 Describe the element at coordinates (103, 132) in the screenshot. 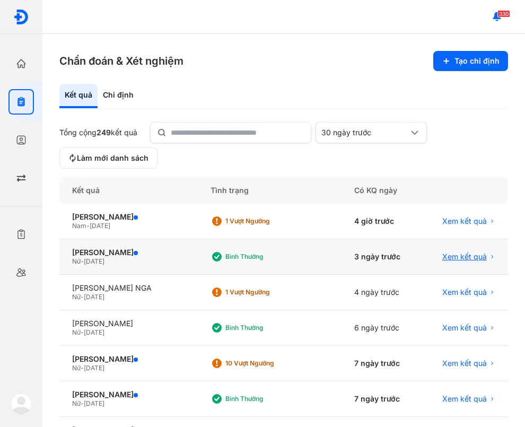

I see `span: 249` at that location.